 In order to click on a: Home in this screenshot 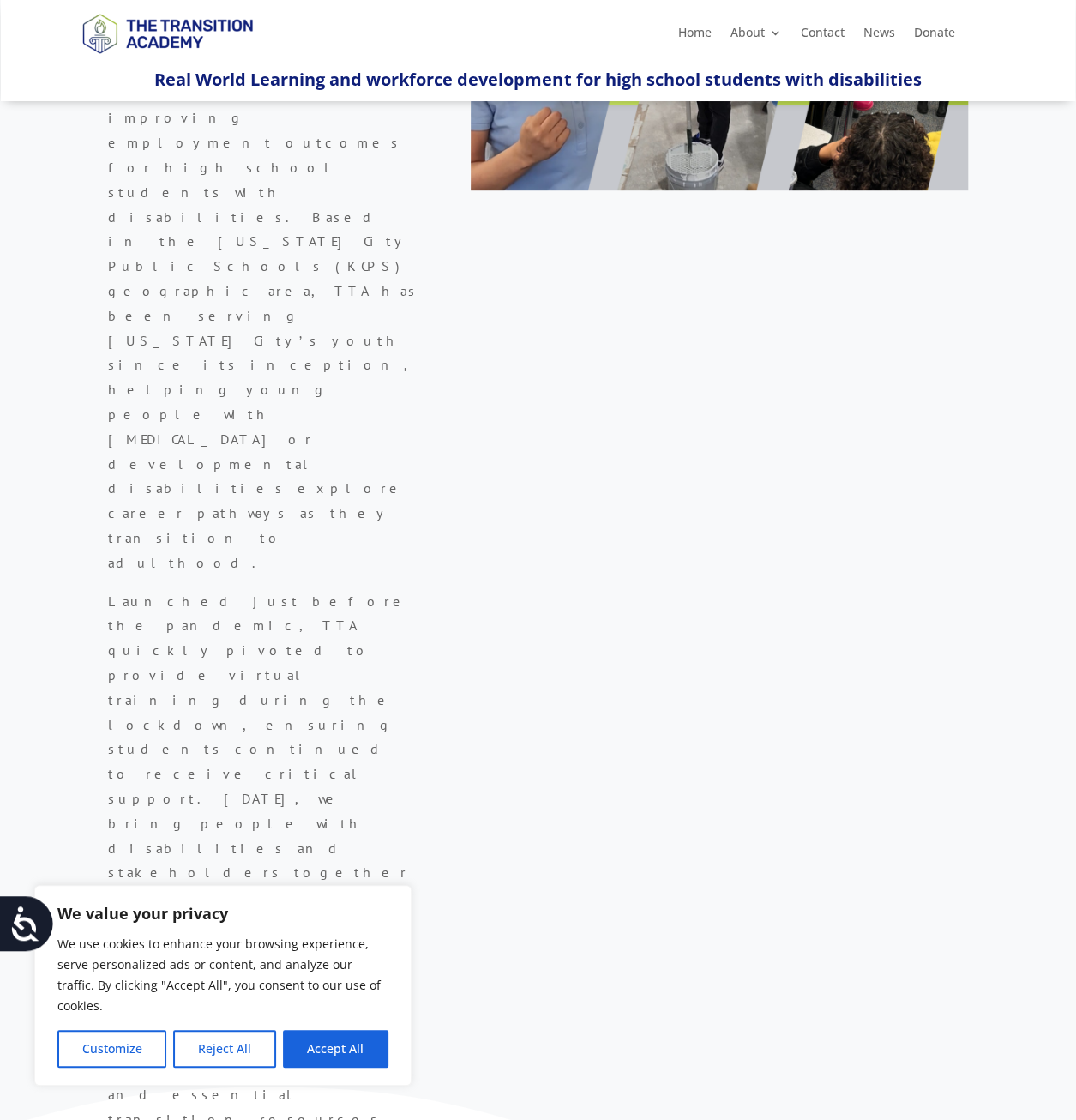, I will do `click(694, 36)`.